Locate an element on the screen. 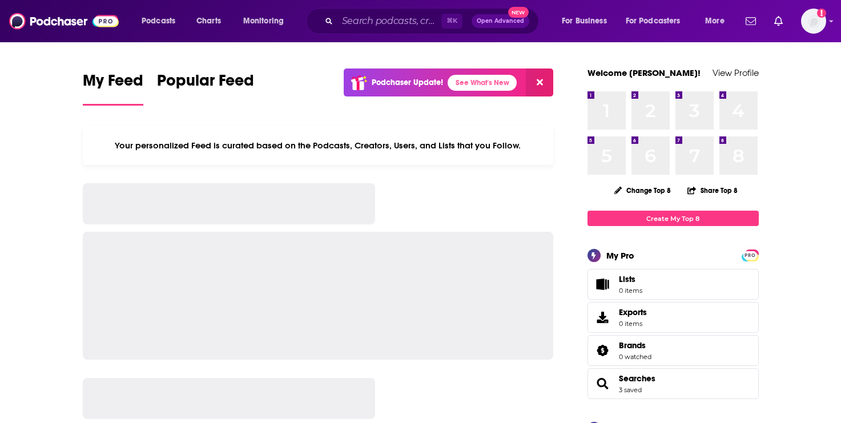  svg: Add a profile image is located at coordinates (821, 13).